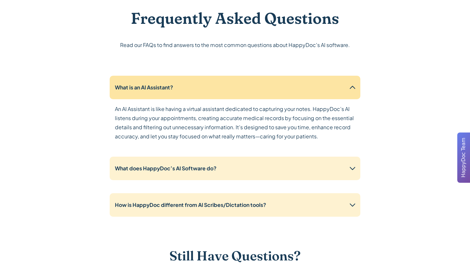  I want to click on p: Read our FAQs to find answers to the most common questions about HappyDoc's AI software., so click(235, 45).